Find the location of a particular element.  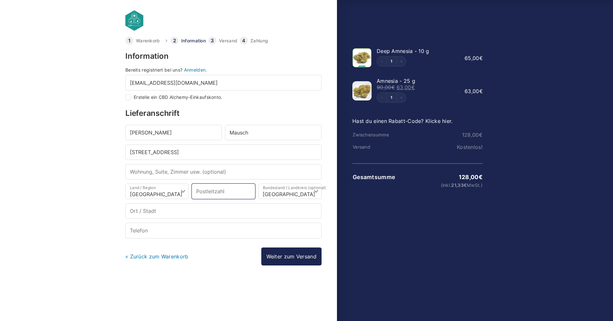

h3: Information is located at coordinates (223, 56).